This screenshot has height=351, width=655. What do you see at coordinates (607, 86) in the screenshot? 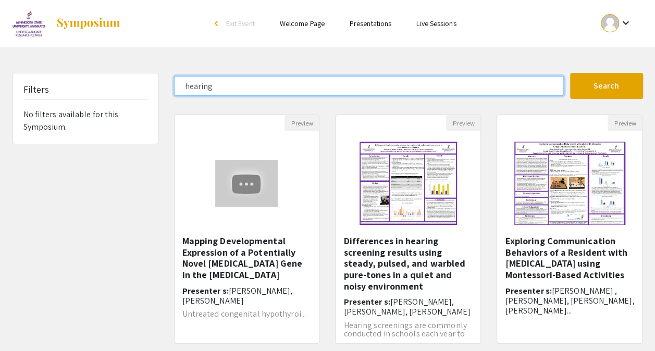
I see `button: Search` at bounding box center [607, 86].